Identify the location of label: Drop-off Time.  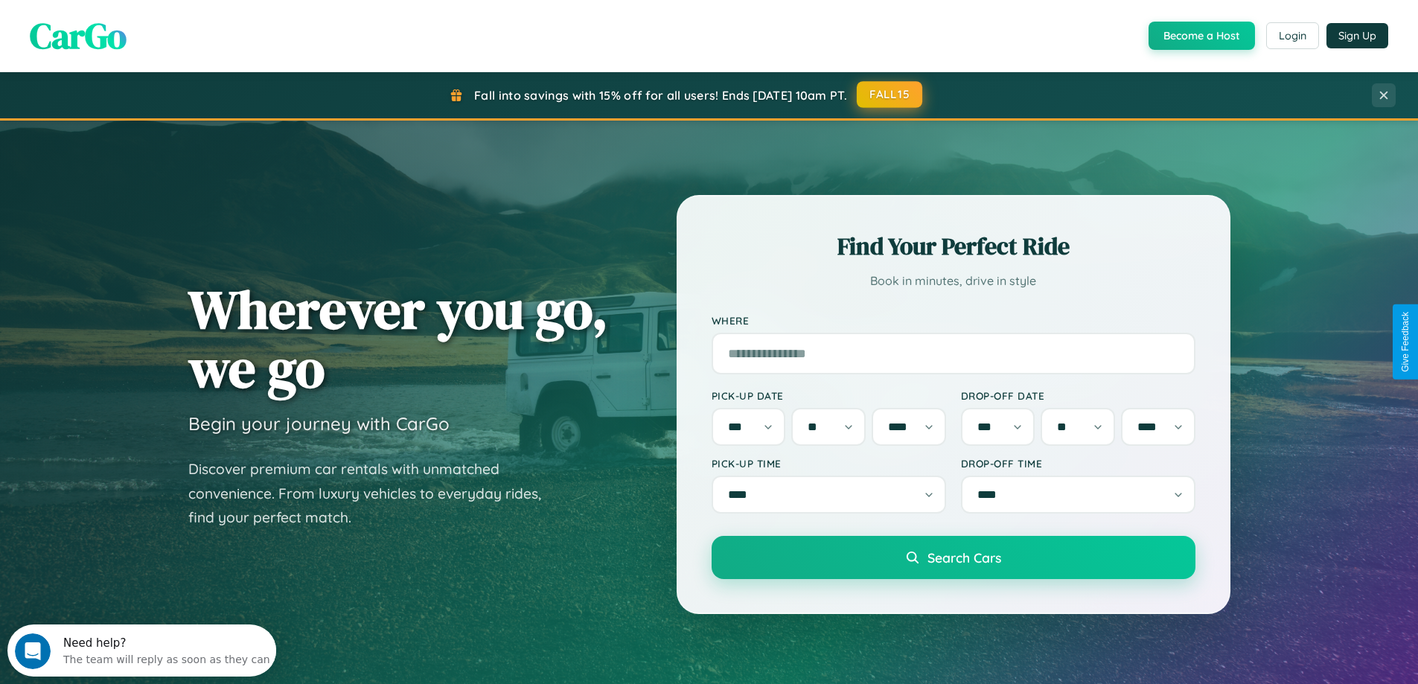
(1078, 463).